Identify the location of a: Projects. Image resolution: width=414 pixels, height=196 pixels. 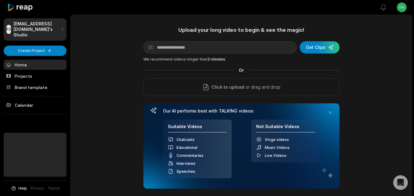
(35, 76).